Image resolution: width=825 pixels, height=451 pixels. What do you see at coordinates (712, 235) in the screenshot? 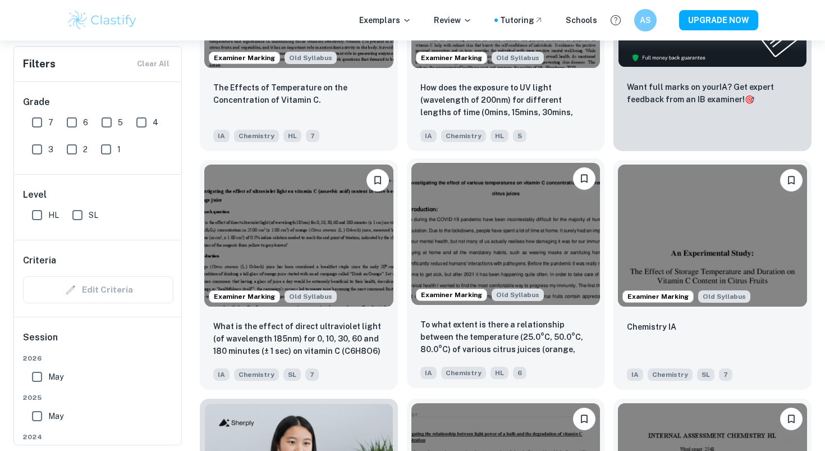
I see `img: Chemistry IA example thumbnail: Chemistry IA` at bounding box center [712, 235].